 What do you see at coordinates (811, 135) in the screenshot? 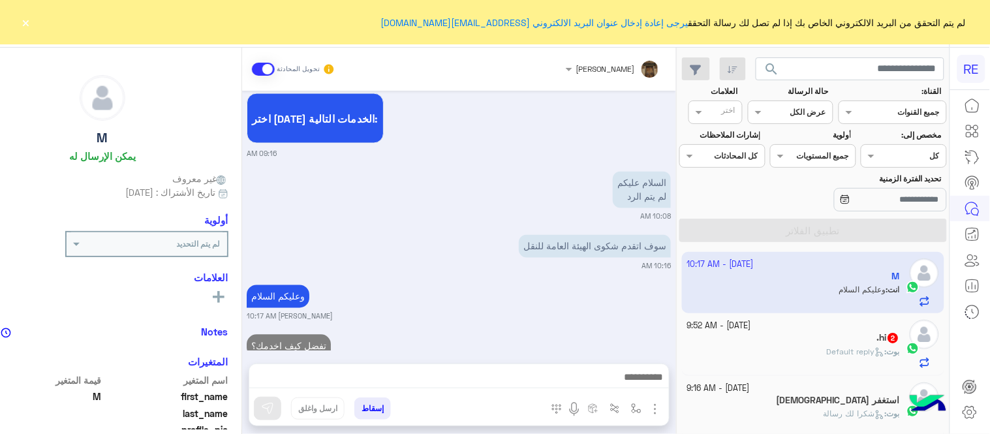
I see `label: أولوية` at bounding box center [811, 135].